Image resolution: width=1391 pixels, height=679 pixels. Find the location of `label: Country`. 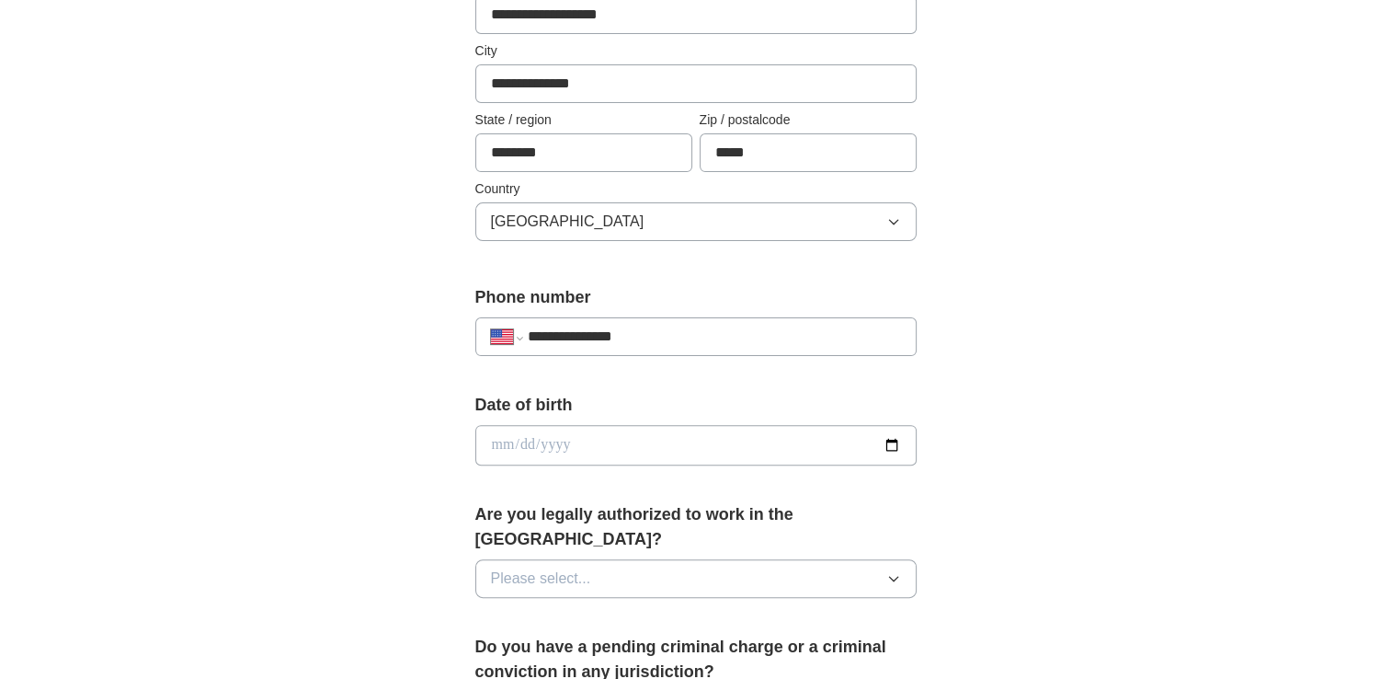

label: Country is located at coordinates (696, 188).